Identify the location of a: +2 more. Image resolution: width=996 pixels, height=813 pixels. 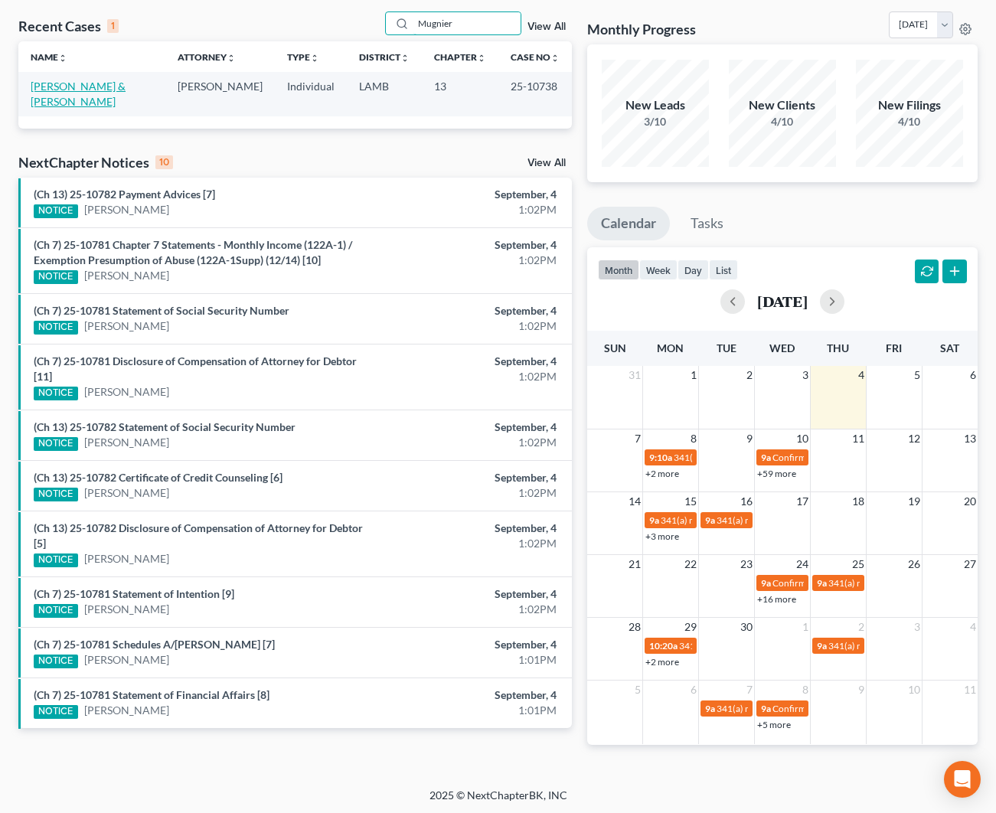
(662, 473).